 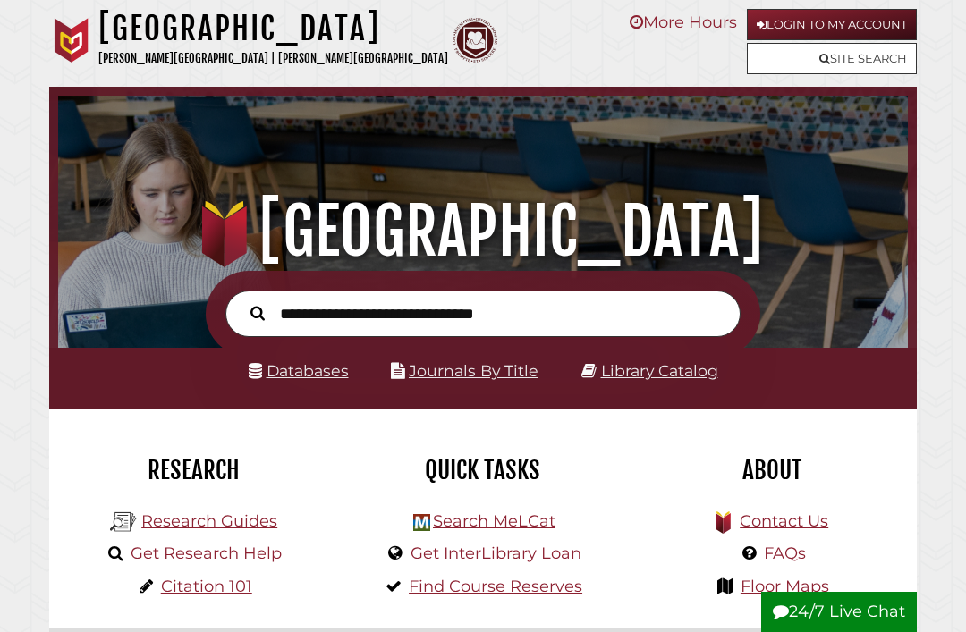 What do you see at coordinates (832, 58) in the screenshot?
I see `a: Site Search` at bounding box center [832, 58].